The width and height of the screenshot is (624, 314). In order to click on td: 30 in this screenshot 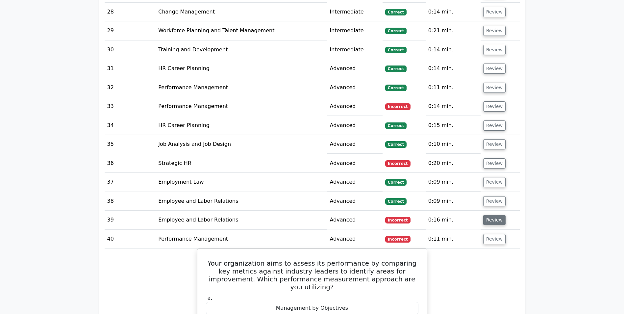, I will do `click(130, 50)`.